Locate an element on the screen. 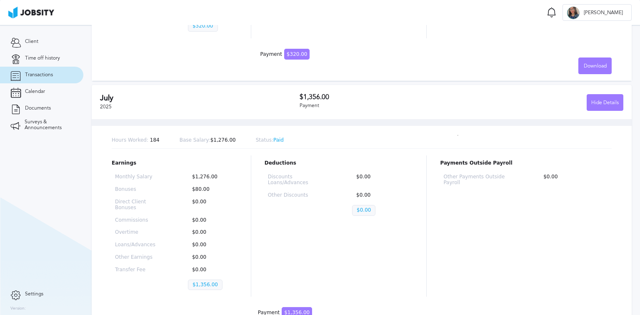  span: Calendar is located at coordinates (35, 92).